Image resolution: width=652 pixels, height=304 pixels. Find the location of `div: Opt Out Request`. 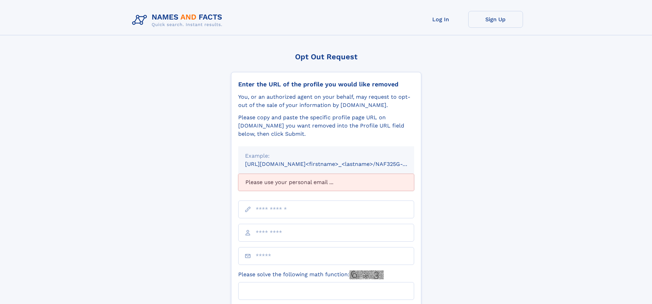

div: Opt Out Request is located at coordinates (326, 56).